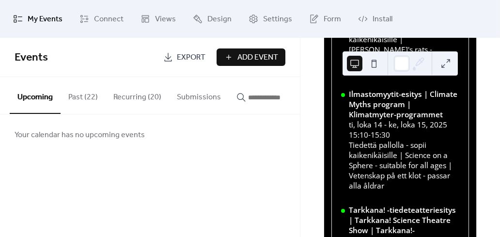  Describe the element at coordinates (35, 95) in the screenshot. I see `button: Upcoming` at that location.